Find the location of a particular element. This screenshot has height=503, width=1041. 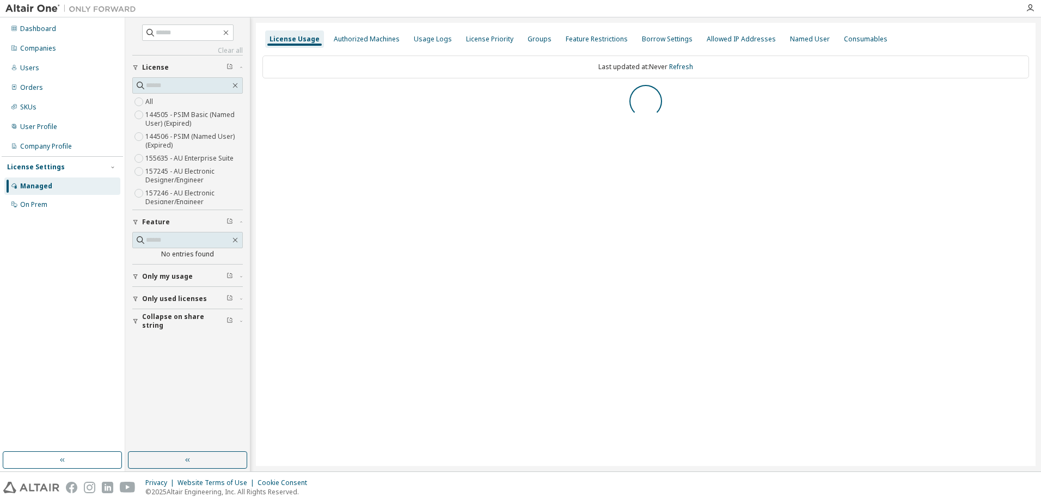

div: SKUs is located at coordinates (28, 107).